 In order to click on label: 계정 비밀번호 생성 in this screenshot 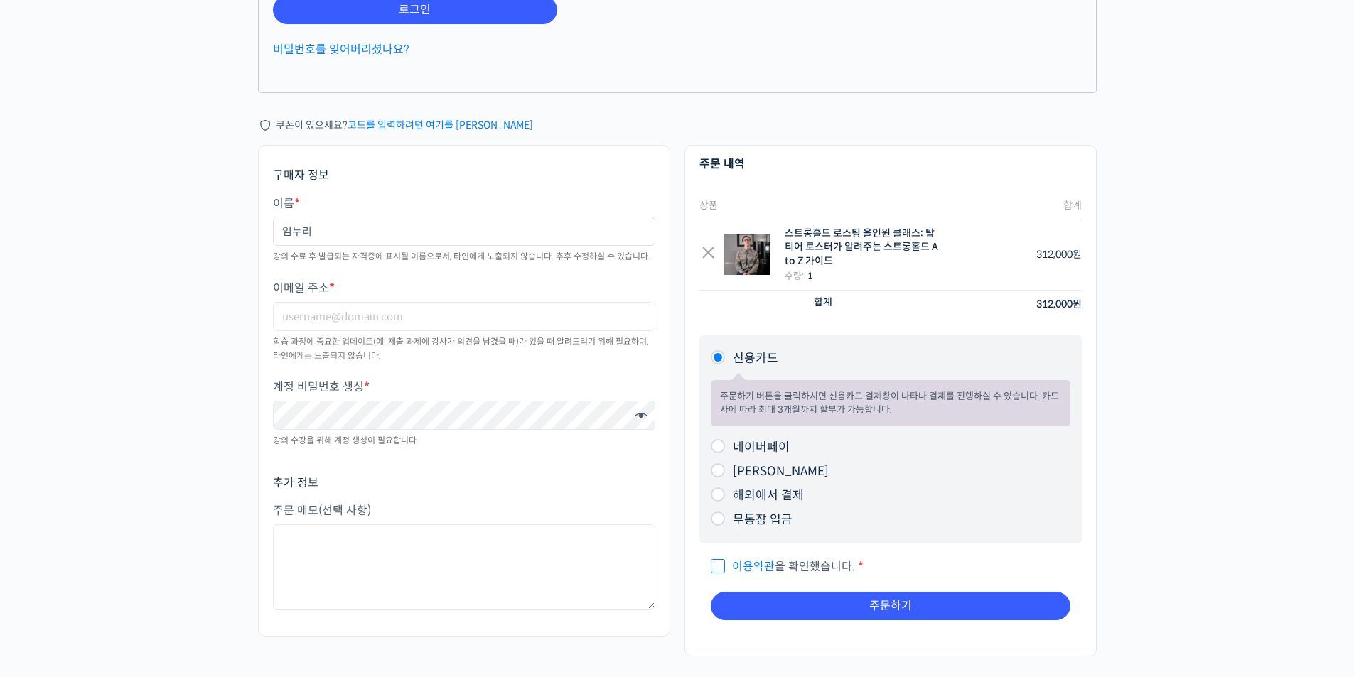, I will do `click(464, 387)`.